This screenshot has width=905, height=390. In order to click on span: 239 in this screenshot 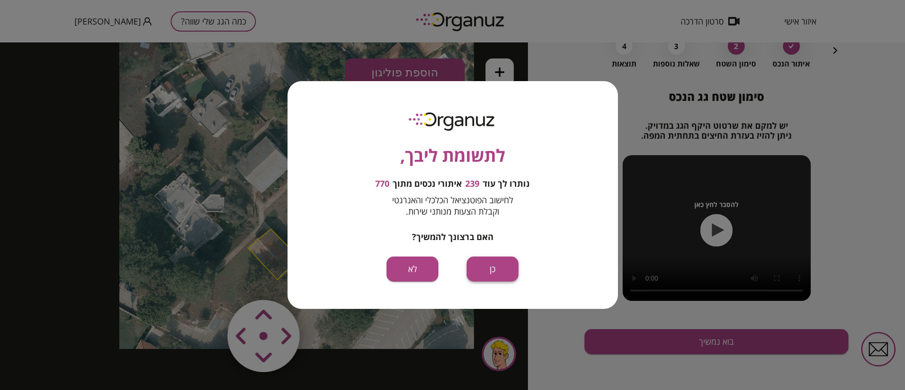, I will do `click(473, 184)`.